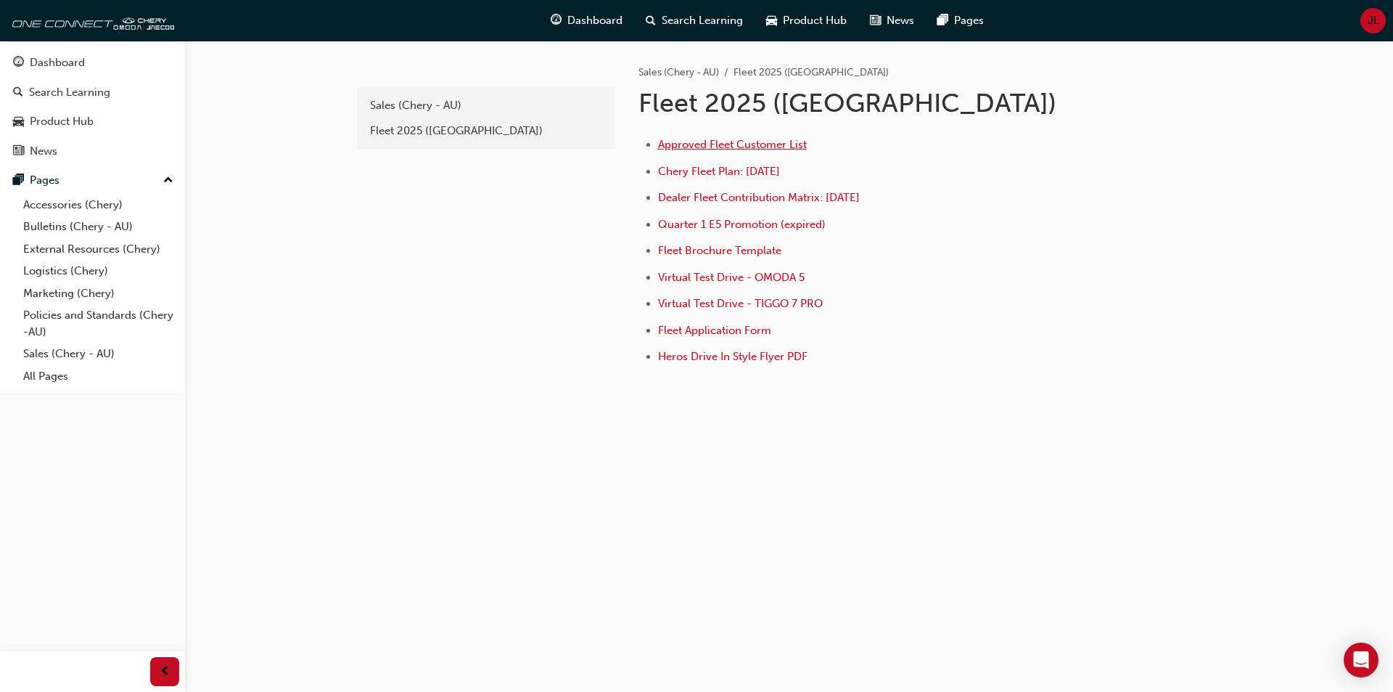 The width and height of the screenshot is (1393, 692). Describe the element at coordinates (595, 20) in the screenshot. I see `span: Dashboard` at that location.